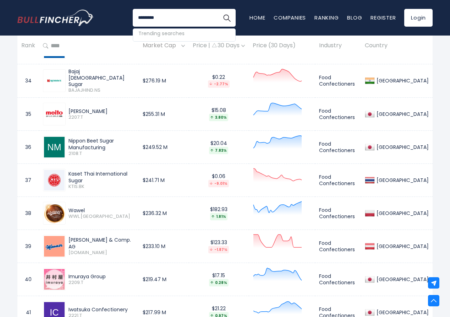 This screenshot has height=317, width=450. I want to click on div: Kaset Thai International Sugar, so click(102, 177).